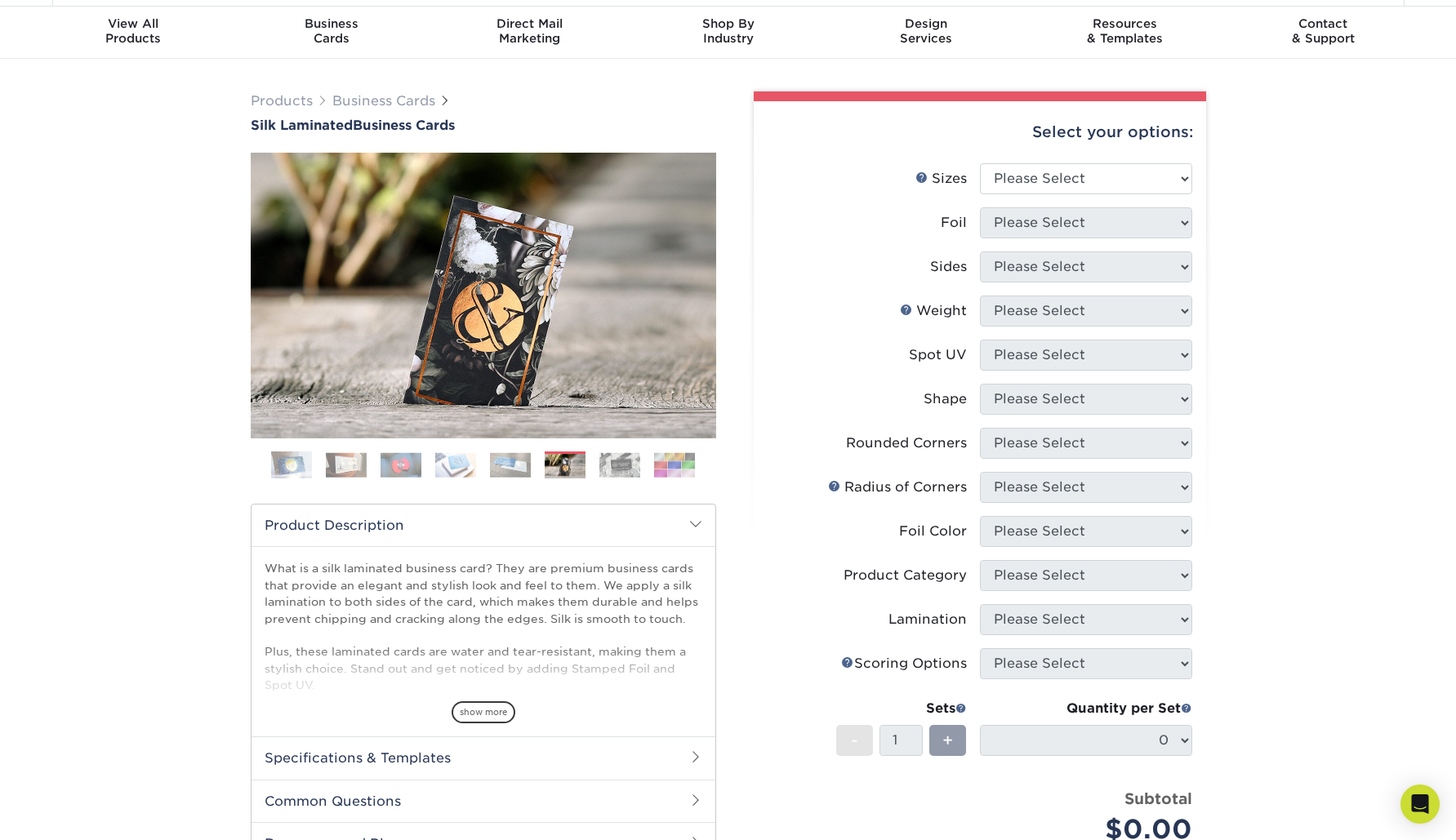 The height and width of the screenshot is (840, 1456). I want to click on p: What is a silk laminated business card? They are premium business cards that provide an elegant a..., so click(484, 693).